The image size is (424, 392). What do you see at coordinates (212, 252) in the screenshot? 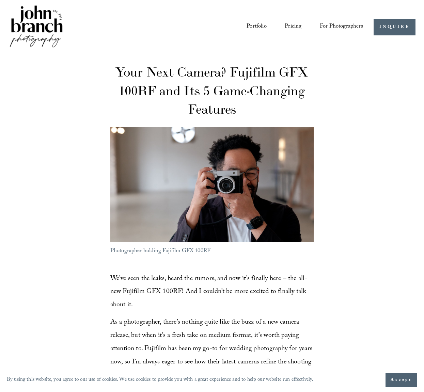
I see `p: Photographer holding Fujifilm GFX 100RF` at bounding box center [212, 252].